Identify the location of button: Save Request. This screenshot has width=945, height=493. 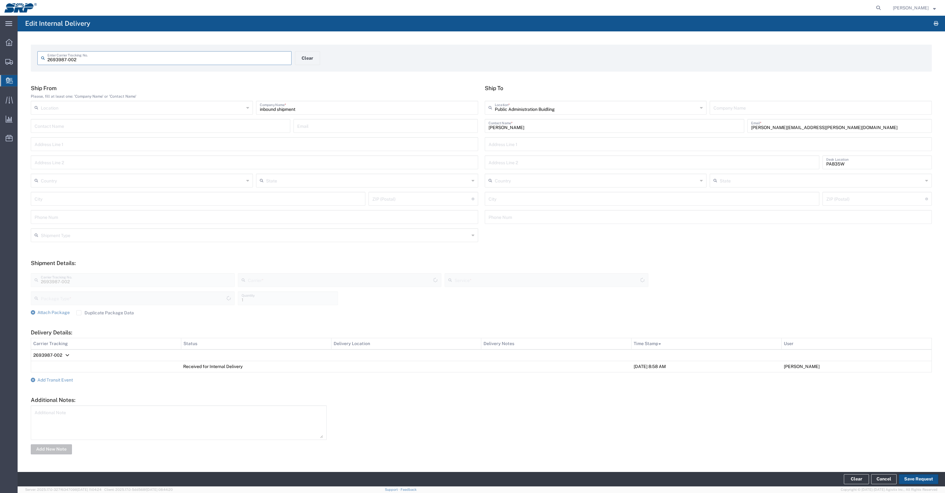
(919, 480).